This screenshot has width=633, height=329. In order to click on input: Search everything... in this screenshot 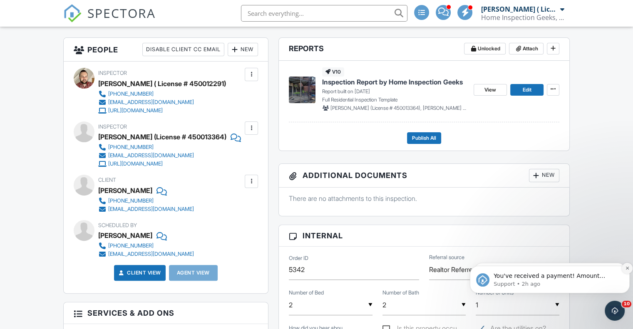, I will do `click(324, 13)`.